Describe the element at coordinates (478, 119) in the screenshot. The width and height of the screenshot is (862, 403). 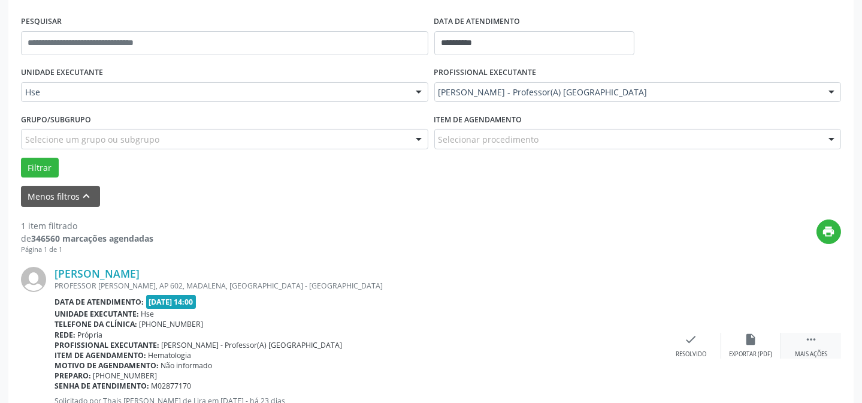
I see `label: Item de agendamento` at that location.